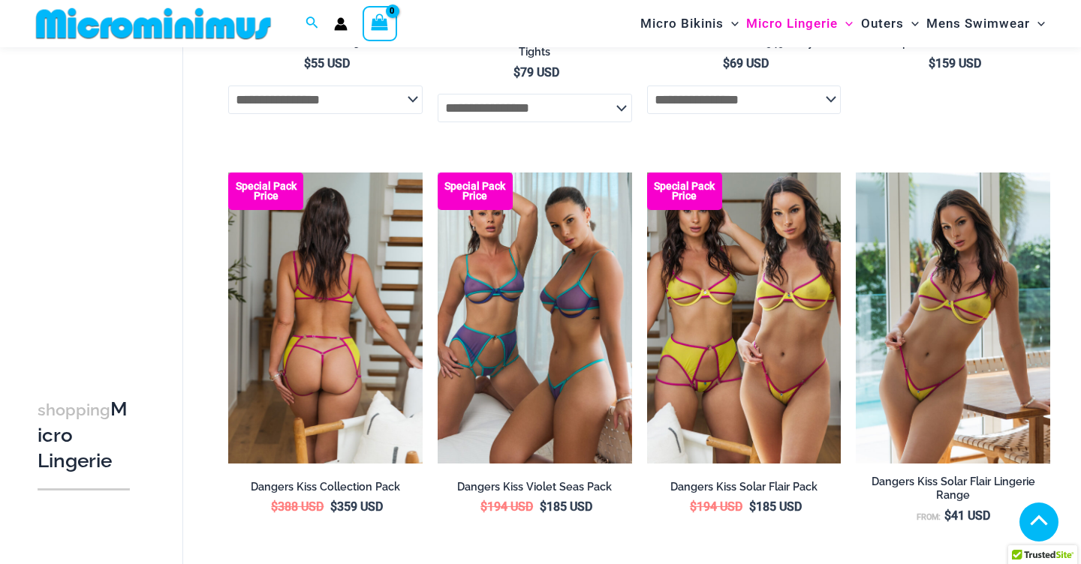  I want to click on bdi: 55 USD, so click(326, 63).